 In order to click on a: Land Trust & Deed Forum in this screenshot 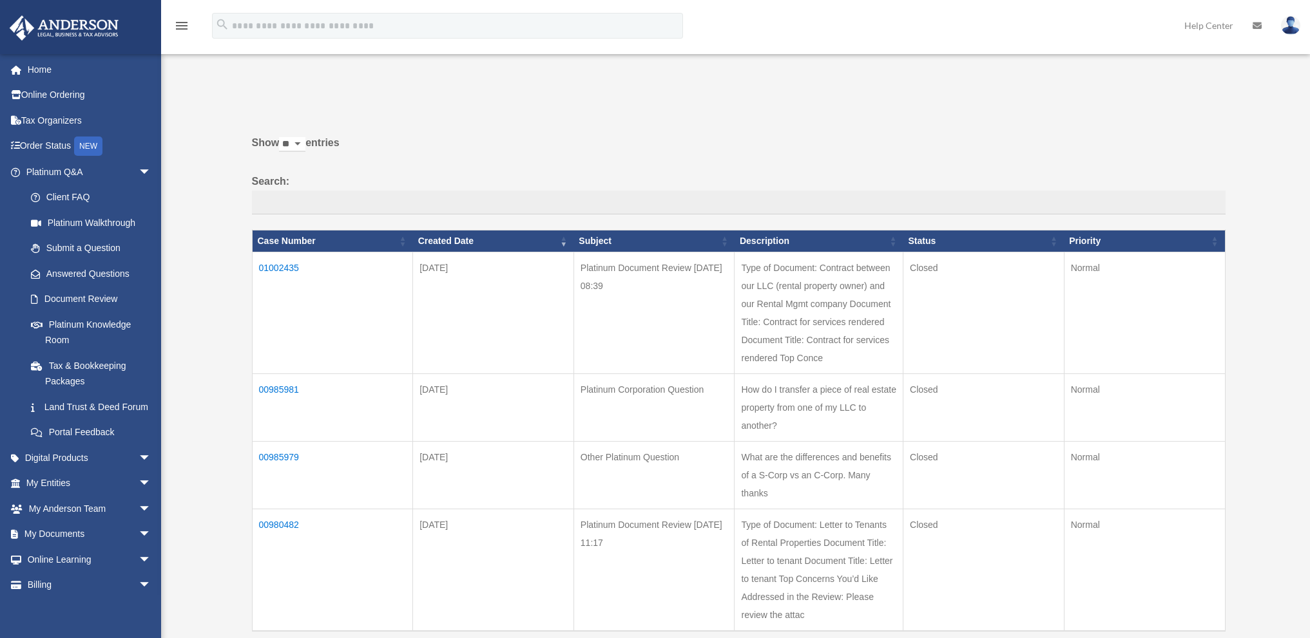, I will do `click(91, 407)`.